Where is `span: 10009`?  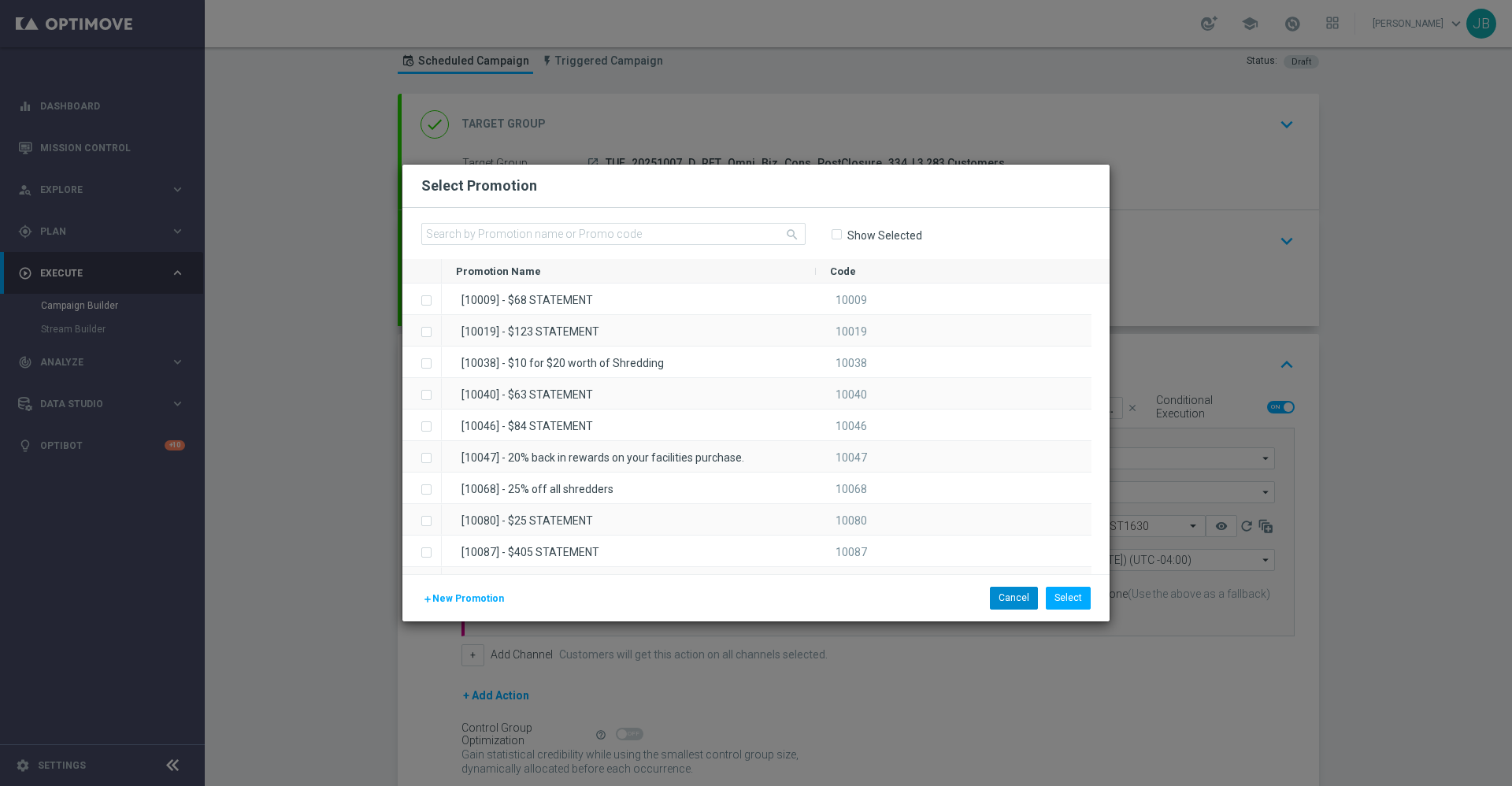
span: 10009 is located at coordinates (851, 300).